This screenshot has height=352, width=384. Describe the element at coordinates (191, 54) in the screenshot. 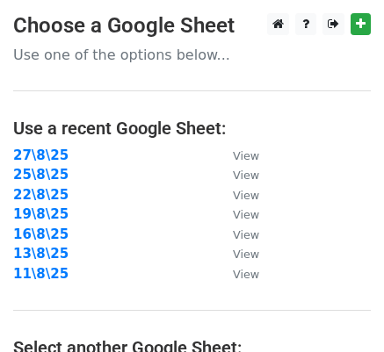

I see `p: Use one of the options below...` at that location.